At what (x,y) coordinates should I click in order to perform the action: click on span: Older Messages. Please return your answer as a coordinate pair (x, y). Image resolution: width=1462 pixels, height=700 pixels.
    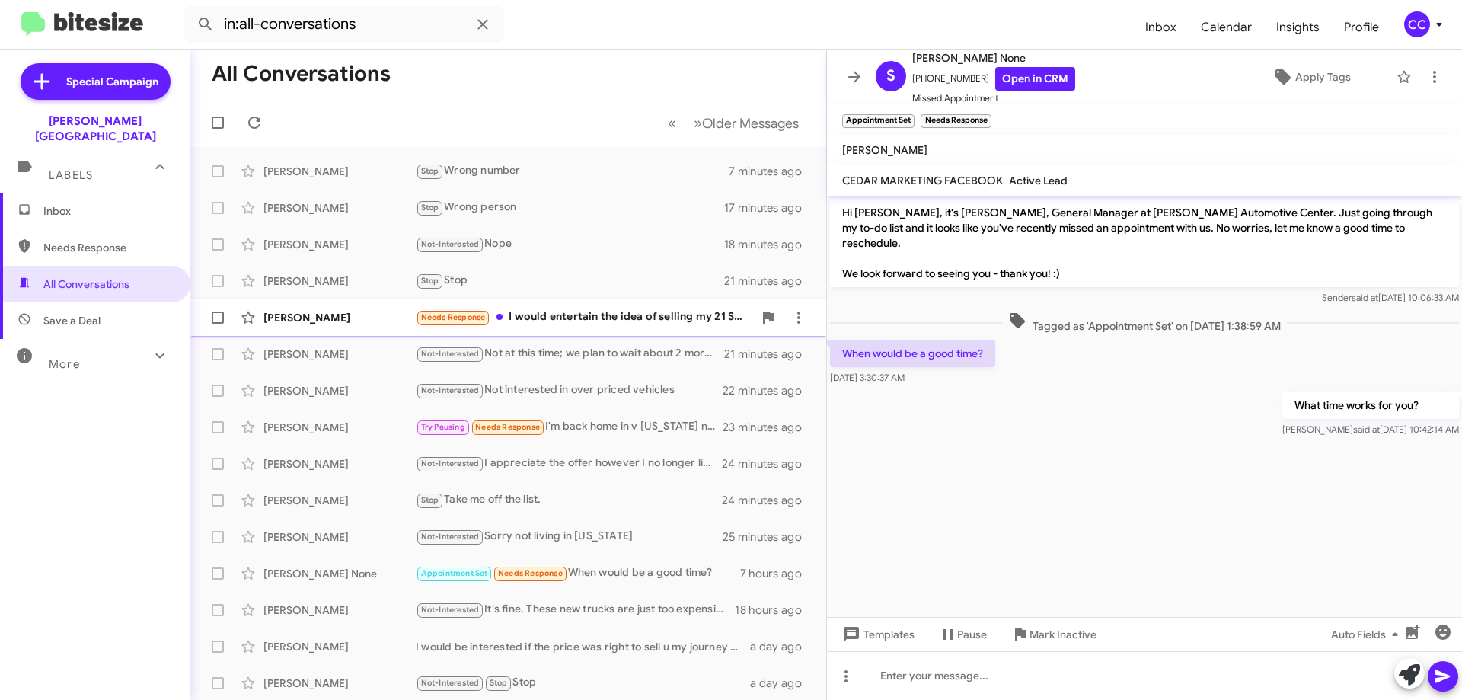
    Looking at the image, I should click on (750, 123).